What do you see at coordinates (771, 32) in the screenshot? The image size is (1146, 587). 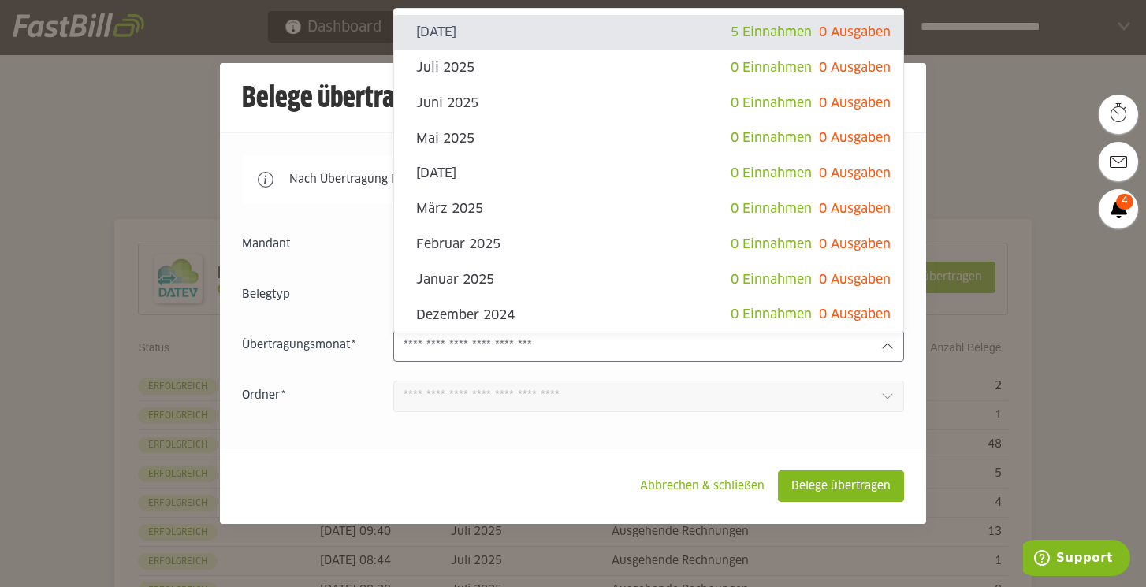 I see `span: 5 Einnahmen` at bounding box center [771, 32].